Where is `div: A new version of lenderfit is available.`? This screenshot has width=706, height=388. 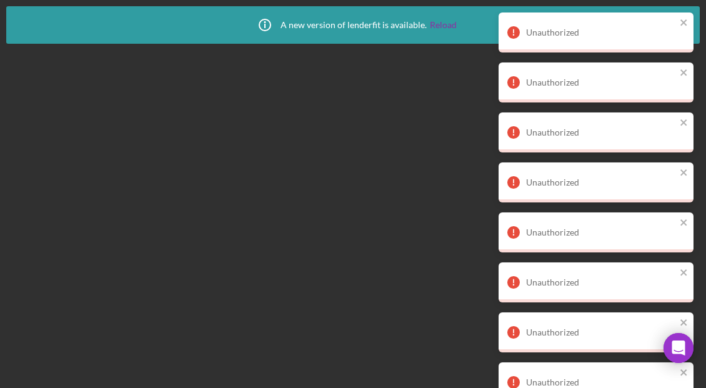
div: A new version of lenderfit is available. is located at coordinates (353, 25).